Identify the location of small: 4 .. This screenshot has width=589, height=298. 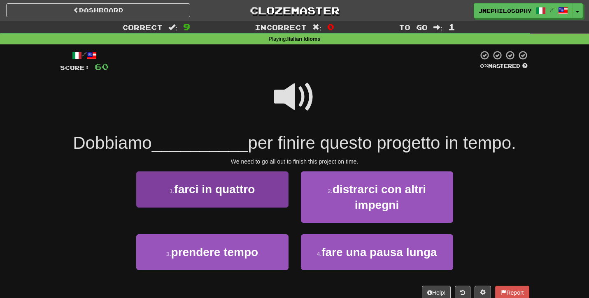
(319, 254).